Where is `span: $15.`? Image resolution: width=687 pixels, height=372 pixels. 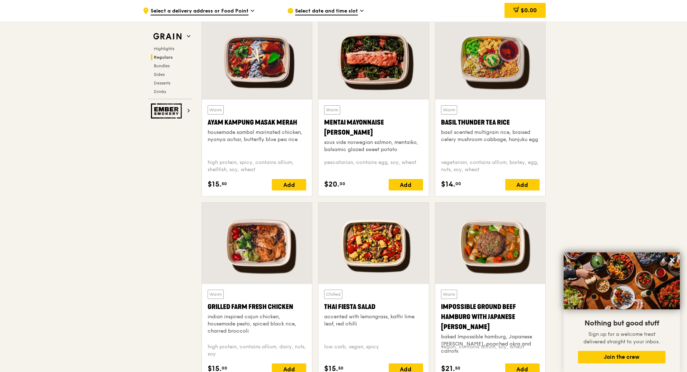 span: $15. is located at coordinates (214, 185).